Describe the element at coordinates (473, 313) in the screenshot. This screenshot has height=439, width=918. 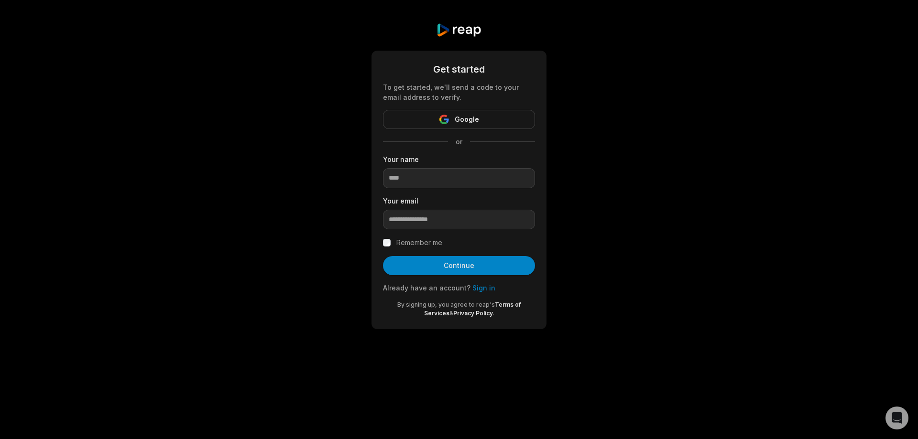
I see `a: Privacy Policy` at that location.